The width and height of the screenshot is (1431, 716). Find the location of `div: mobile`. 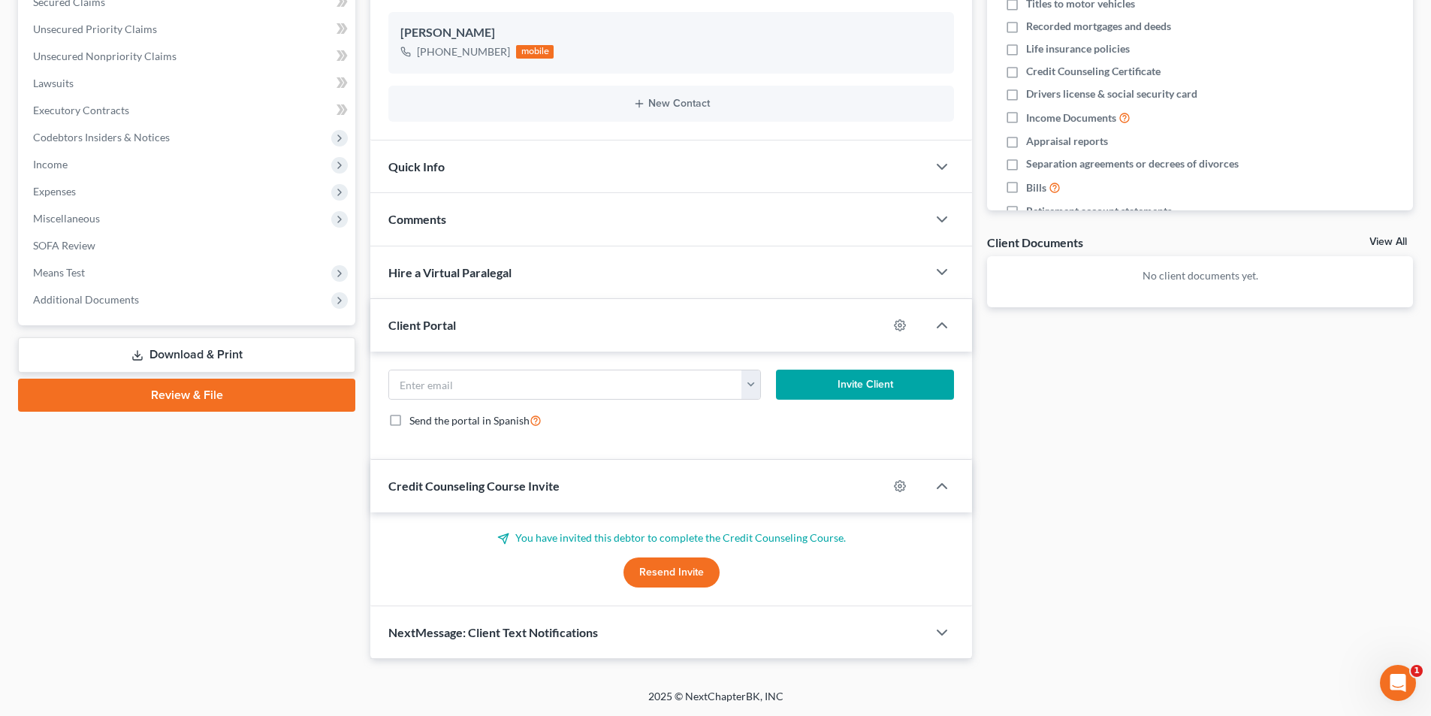

div: mobile is located at coordinates (535, 52).